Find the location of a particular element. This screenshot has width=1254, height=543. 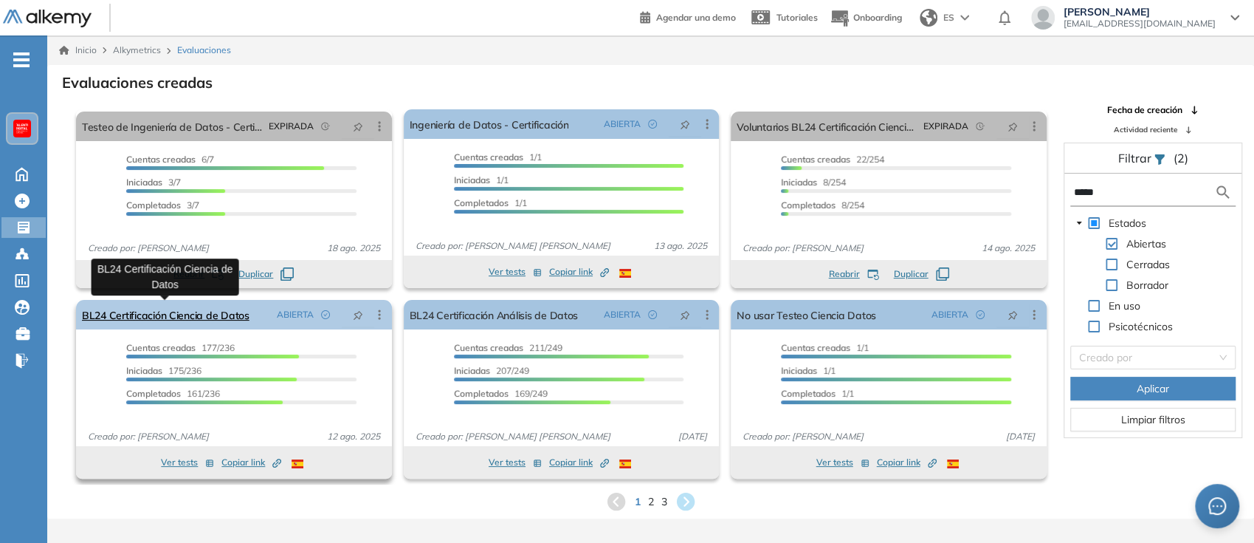

span: Fecha de creación is located at coordinates (1145, 110).